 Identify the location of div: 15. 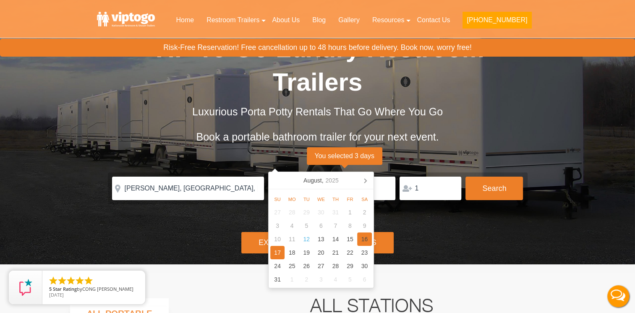
(350, 239).